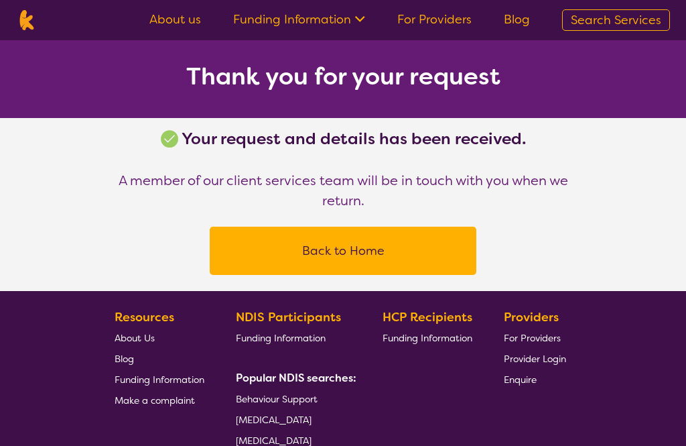 This screenshot has height=446, width=686. Describe the element at coordinates (520, 379) in the screenshot. I see `span: Enquire` at that location.